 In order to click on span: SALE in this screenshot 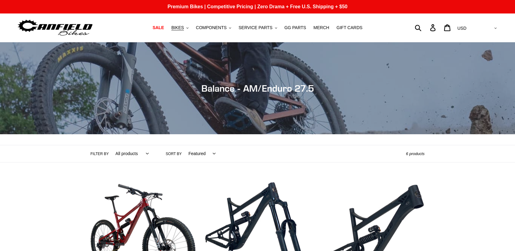, I will do `click(158, 28)`.